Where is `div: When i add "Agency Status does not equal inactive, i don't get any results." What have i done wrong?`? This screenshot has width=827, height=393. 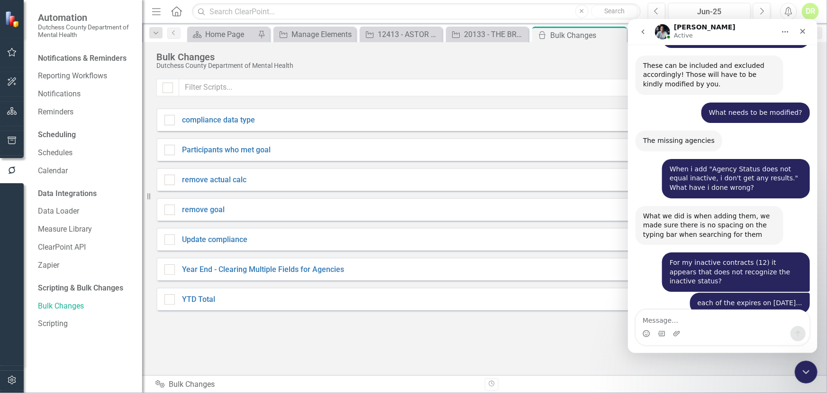
div: When i add "Agency Status does not equal inactive, i don't get any results." What have i done wrong? is located at coordinates (108, 159).